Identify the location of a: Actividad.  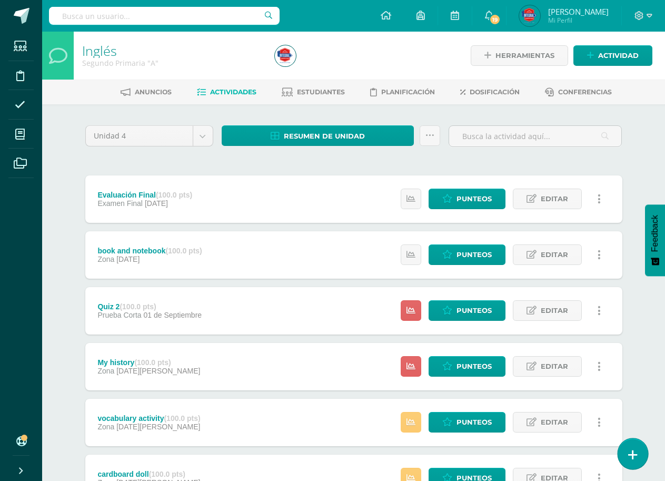
(613, 55).